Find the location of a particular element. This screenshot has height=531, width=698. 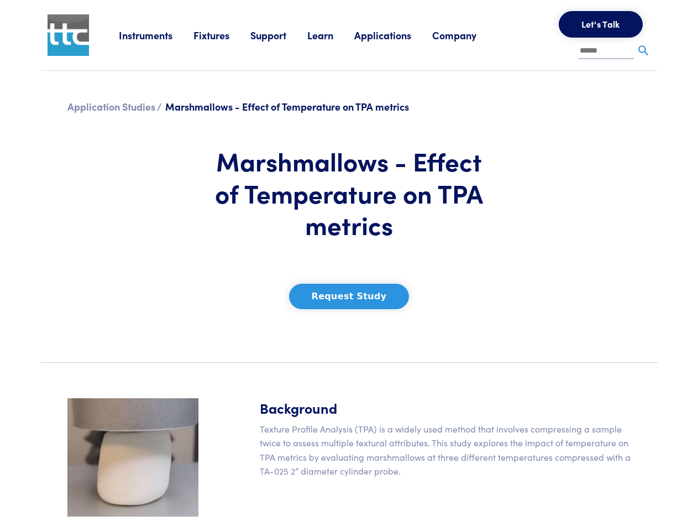

h1: Marshmallows - Effect of Temperature on TPA metrics is located at coordinates (349, 192).